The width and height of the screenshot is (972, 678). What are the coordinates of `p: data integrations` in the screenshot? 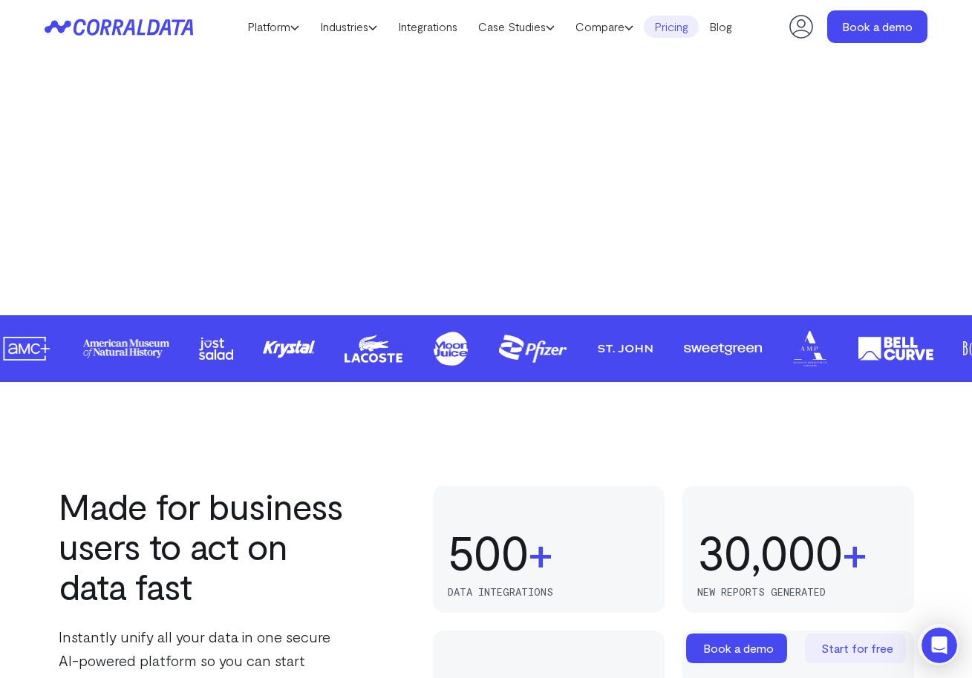 It's located at (549, 592).